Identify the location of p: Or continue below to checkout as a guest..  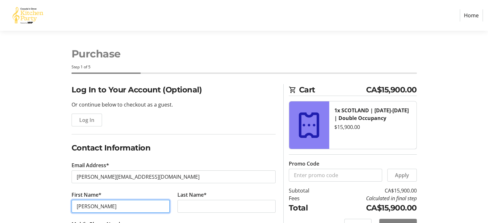
(174, 105).